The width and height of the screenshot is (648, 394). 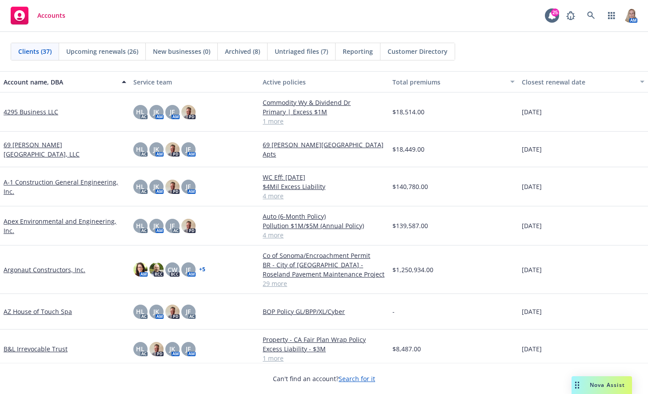 I want to click on span: $18,514.00, so click(x=409, y=112).